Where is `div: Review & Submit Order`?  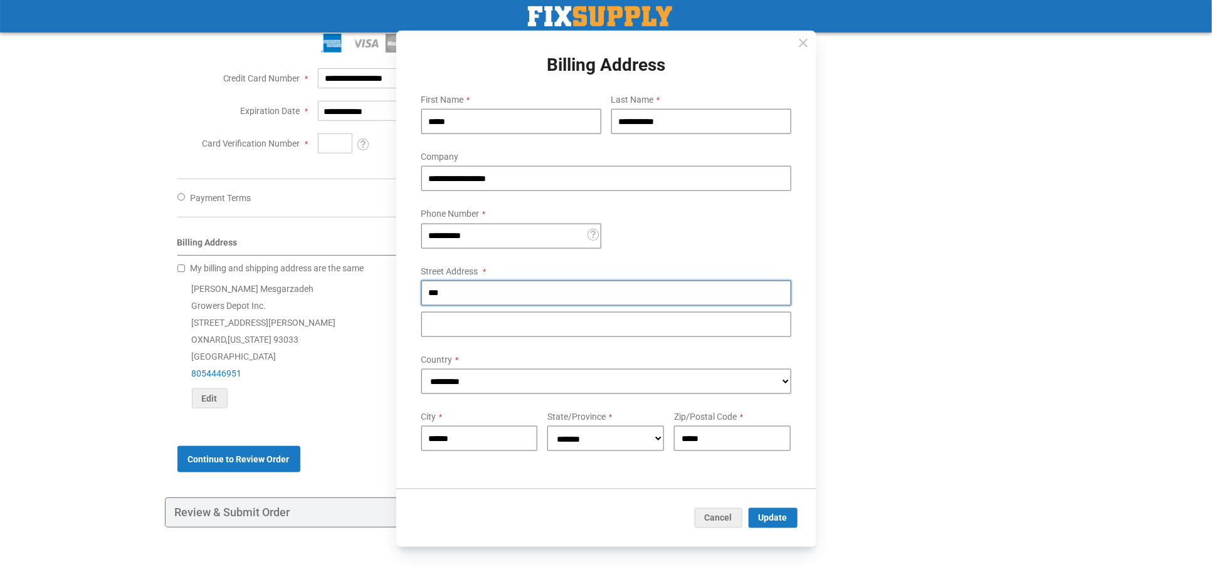
div: Review & Submit Order is located at coordinates (449, 513).